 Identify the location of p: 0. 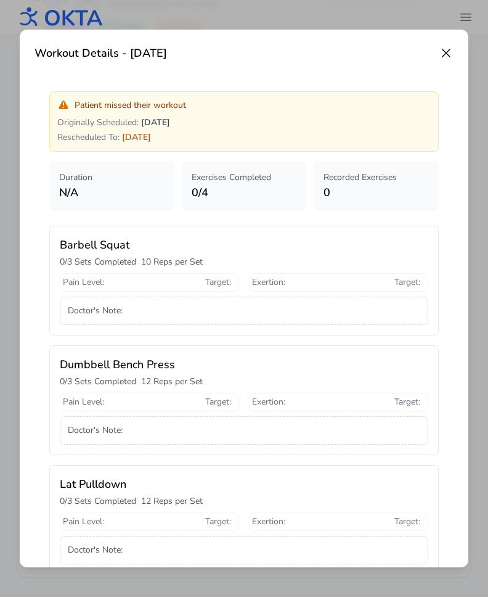
(376, 192).